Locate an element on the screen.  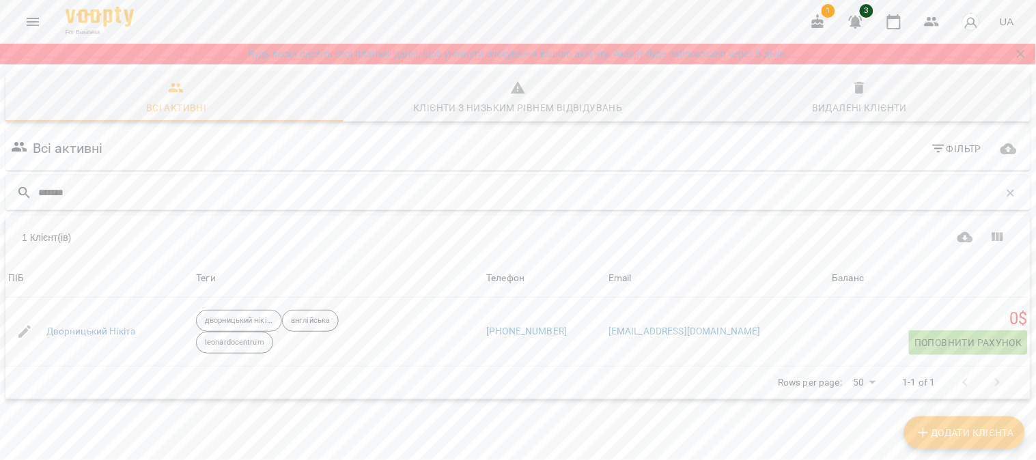
h6: Всі активні is located at coordinates (68, 148).